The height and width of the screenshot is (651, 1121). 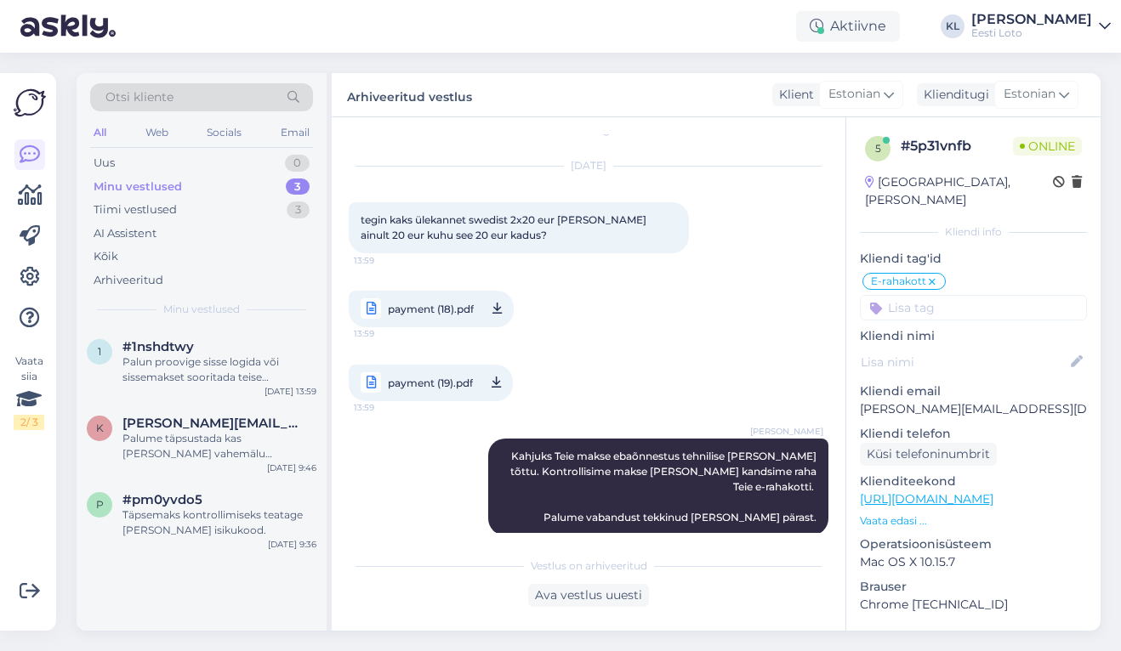 What do you see at coordinates (973, 259) in the screenshot?
I see `p: Kliendi tag'id` at bounding box center [973, 259].